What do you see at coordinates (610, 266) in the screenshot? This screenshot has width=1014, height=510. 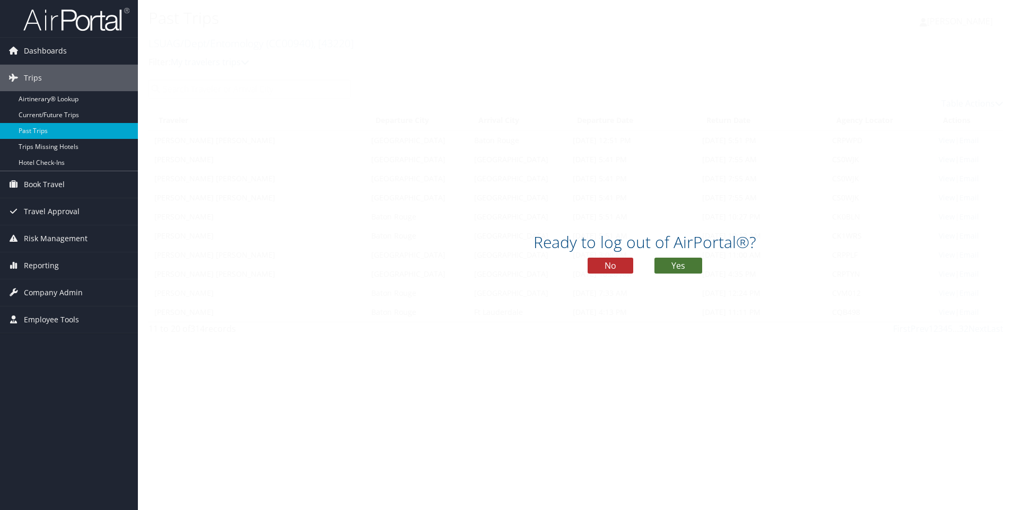 I see `button: No` at bounding box center [610, 266].